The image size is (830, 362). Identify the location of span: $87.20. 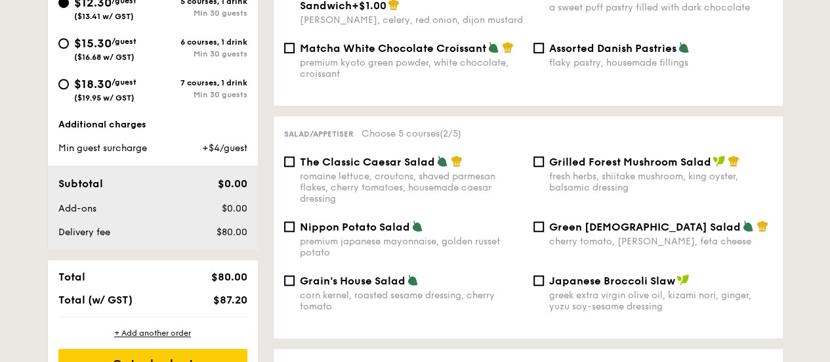
(230, 299).